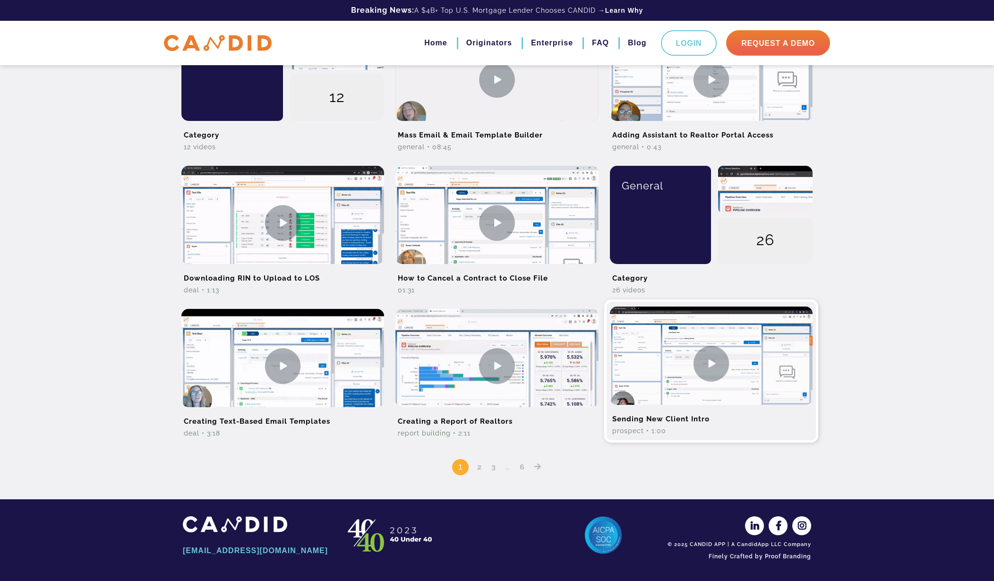 This screenshot has width=994, height=581. I want to click on div: © 2025 CANDID APP | A CandidApp LLC Company, so click(738, 545).